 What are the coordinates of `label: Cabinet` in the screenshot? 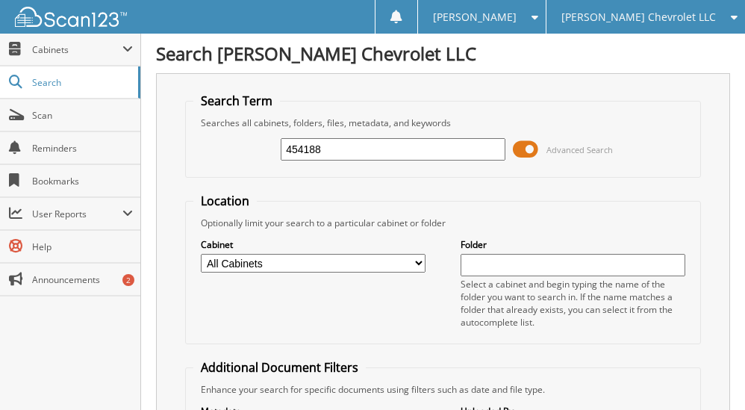 It's located at (313, 244).